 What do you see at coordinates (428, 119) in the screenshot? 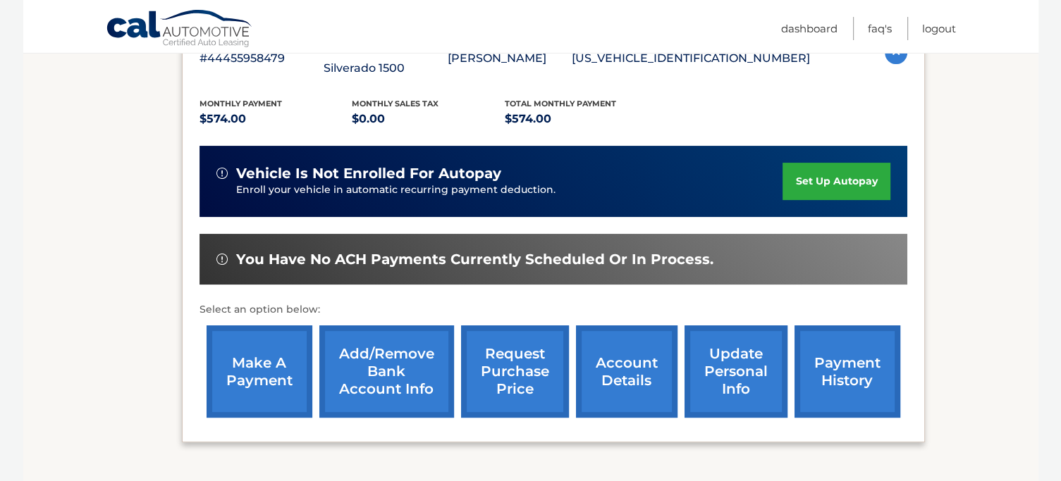
I see `p: $0.00` at bounding box center [428, 119].